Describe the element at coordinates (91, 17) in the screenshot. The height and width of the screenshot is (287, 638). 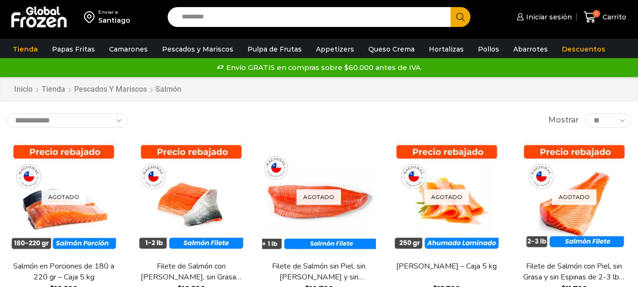
I see `img: address-field-icon.svg` at that location.